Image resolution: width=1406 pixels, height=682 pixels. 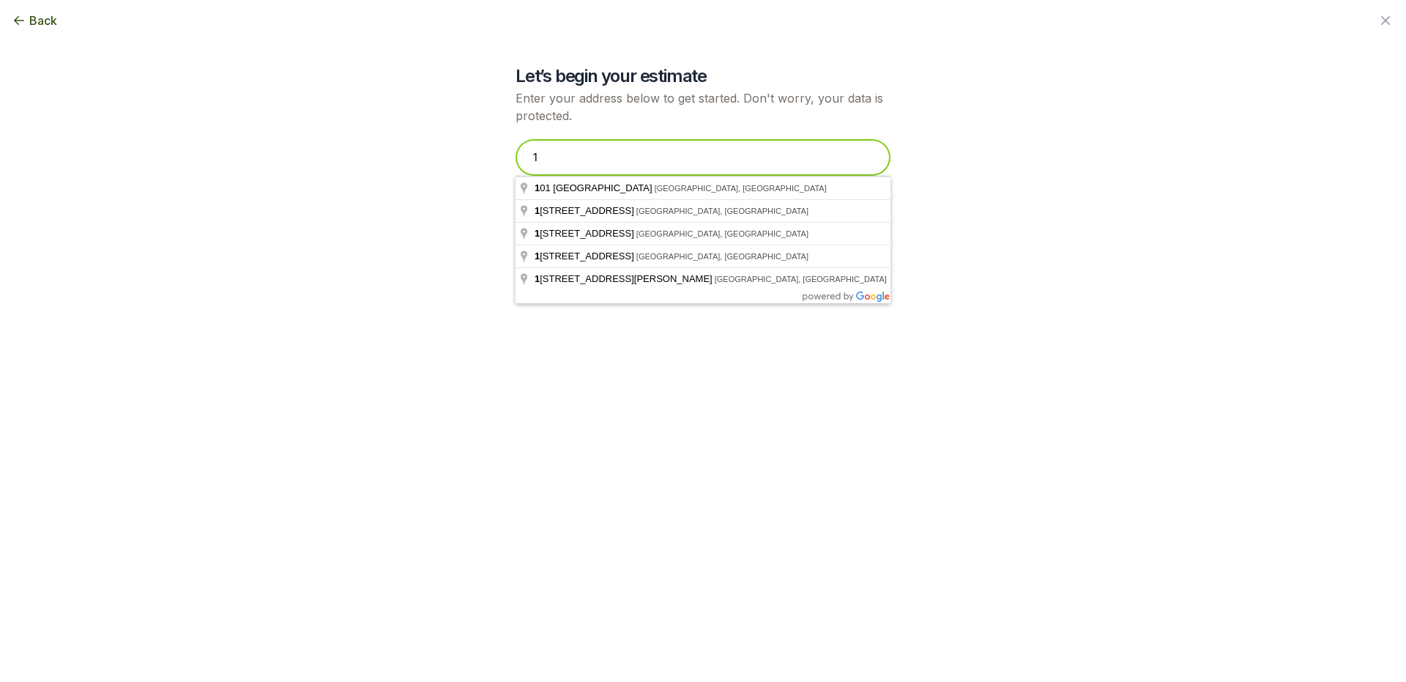 What do you see at coordinates (34, 20) in the screenshot?
I see `button: Back` at bounding box center [34, 20].